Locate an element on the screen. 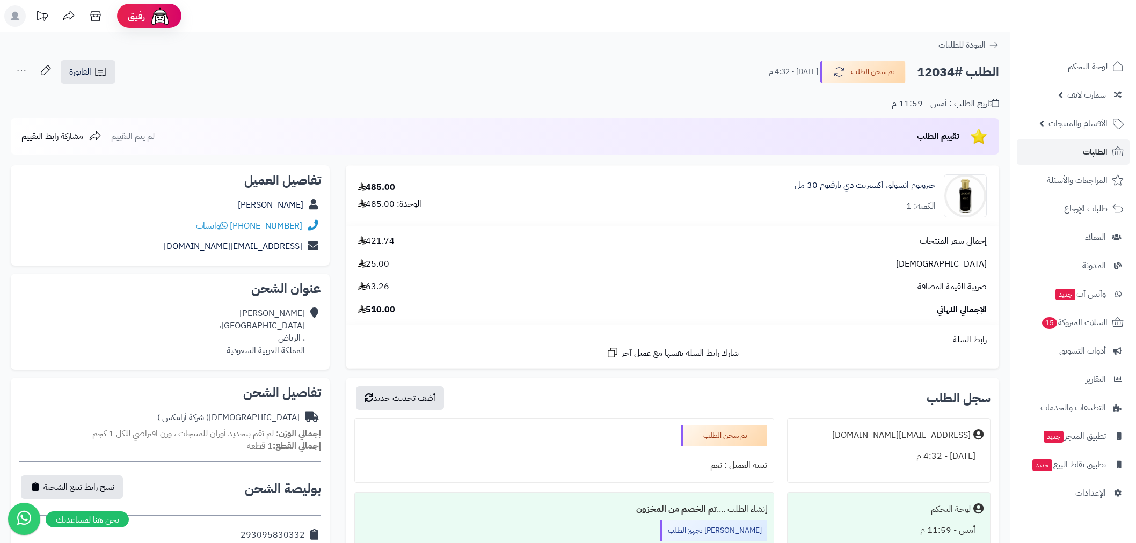  span: الإعدادات is located at coordinates (1090, 493).